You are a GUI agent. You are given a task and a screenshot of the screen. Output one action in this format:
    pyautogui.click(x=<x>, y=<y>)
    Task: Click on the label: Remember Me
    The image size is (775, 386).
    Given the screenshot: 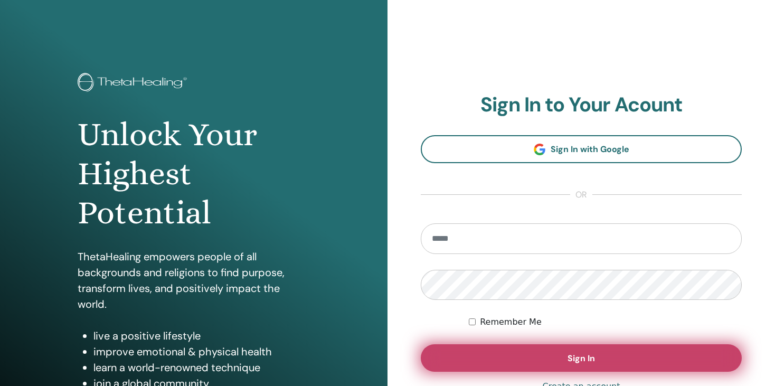 What is the action you would take?
    pyautogui.click(x=511, y=322)
    